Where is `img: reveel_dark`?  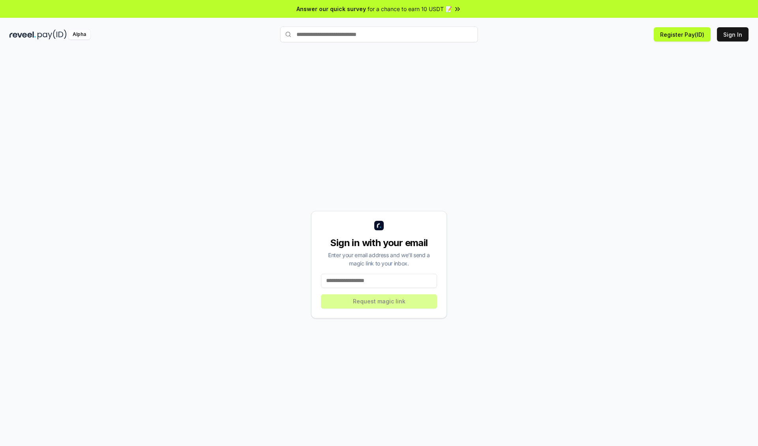 img: reveel_dark is located at coordinates (23, 34).